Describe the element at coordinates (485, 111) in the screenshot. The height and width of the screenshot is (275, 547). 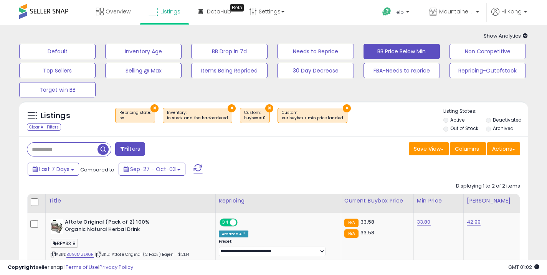
I see `p: Listing States:` at that location.